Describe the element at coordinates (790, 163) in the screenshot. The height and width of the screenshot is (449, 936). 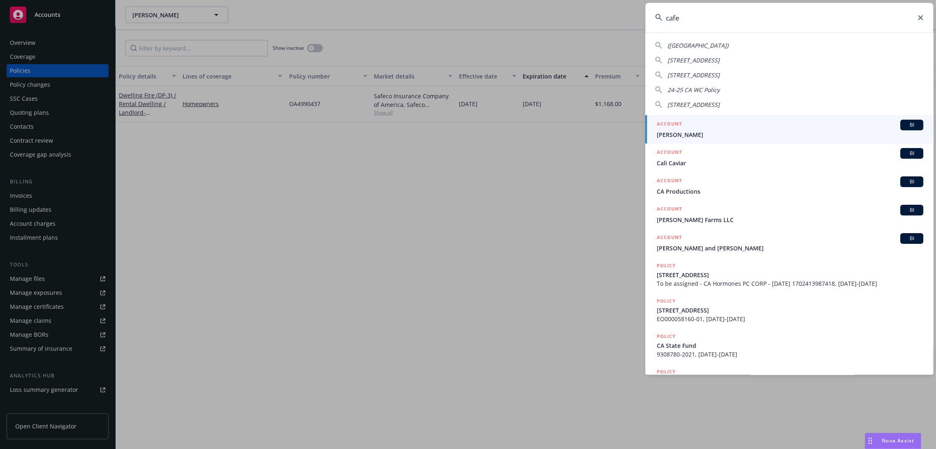
I see `span: Cali Caviar` at that location.